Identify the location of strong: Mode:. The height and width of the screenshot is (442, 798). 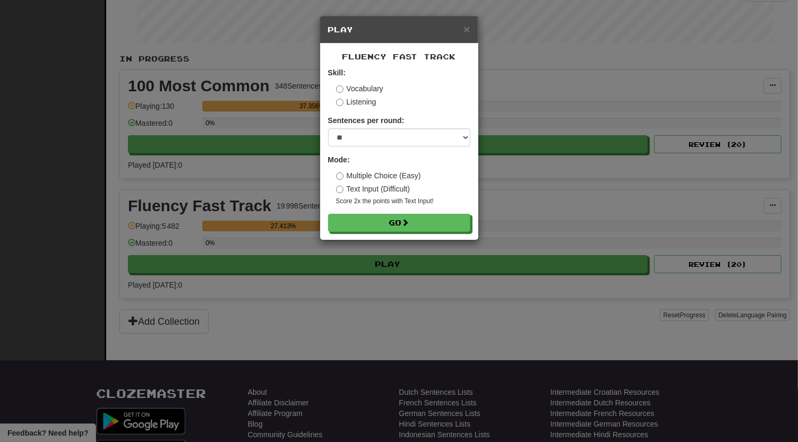
(339, 160).